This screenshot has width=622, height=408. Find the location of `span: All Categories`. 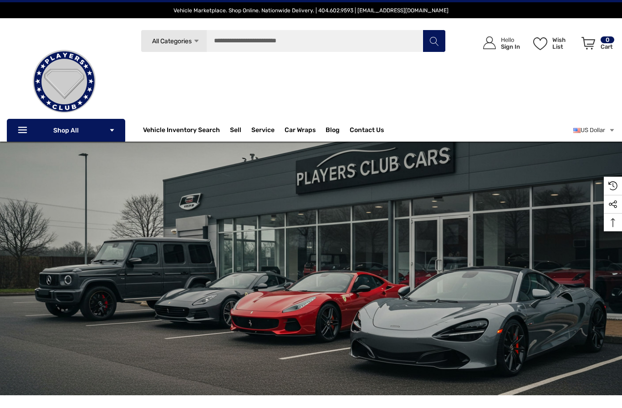

span: All Categories is located at coordinates (171, 41).